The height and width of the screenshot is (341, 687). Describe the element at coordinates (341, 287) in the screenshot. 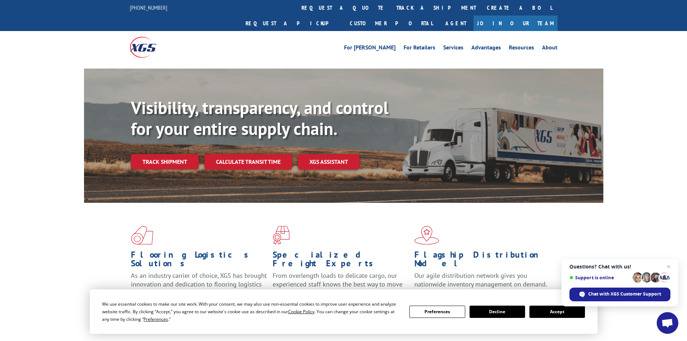

I see `p: From overlength loads to delicate cargo, our experienced staff knows the best way to move your fr...` at that location.